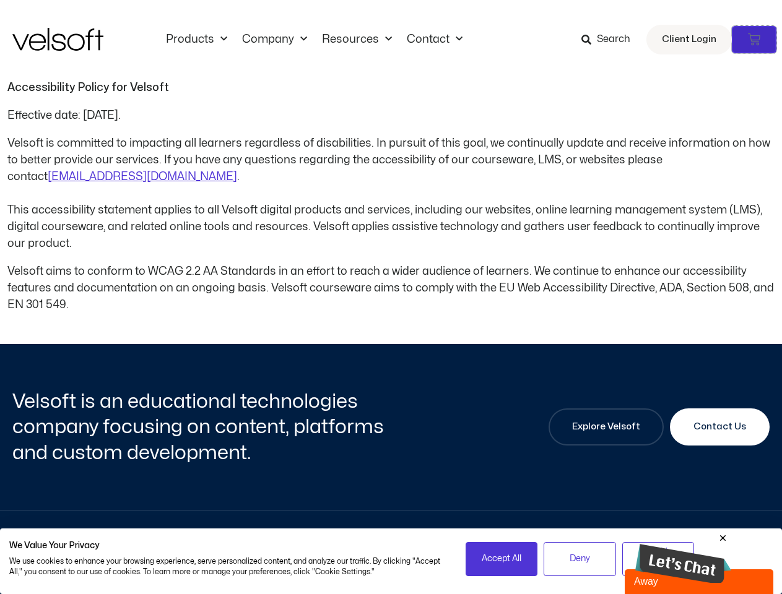 This screenshot has width=782, height=594. Describe the element at coordinates (228, 567) in the screenshot. I see `p: We use cookies to enhance your browsing experience, serve personalized content, and analyze our t...` at that location.